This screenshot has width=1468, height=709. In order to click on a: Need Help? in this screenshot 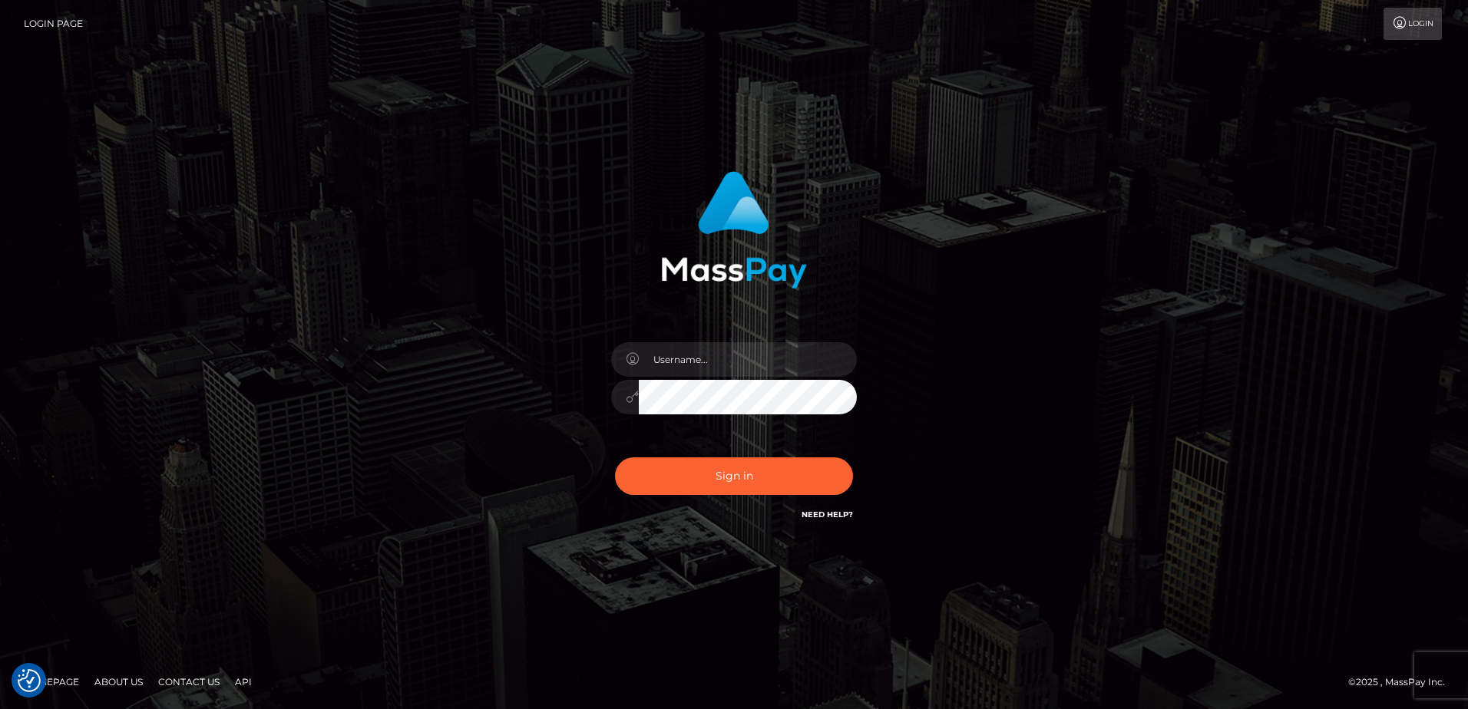, I will do `click(827, 514)`.